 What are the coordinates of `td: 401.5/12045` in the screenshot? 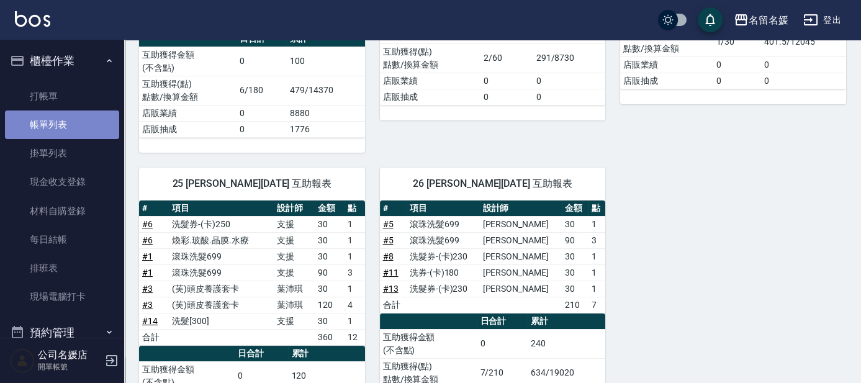 It's located at (803, 42).